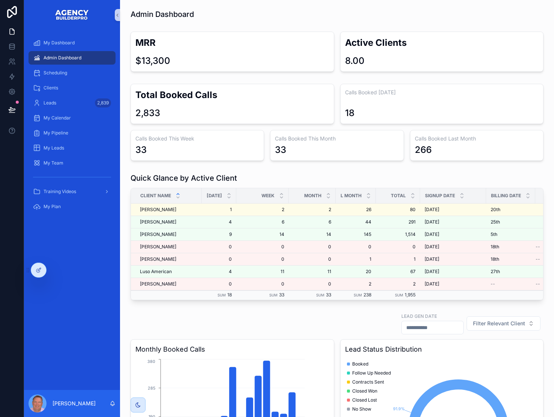 This screenshot has height=417, width=554. I want to click on span: Training Videos, so click(60, 191).